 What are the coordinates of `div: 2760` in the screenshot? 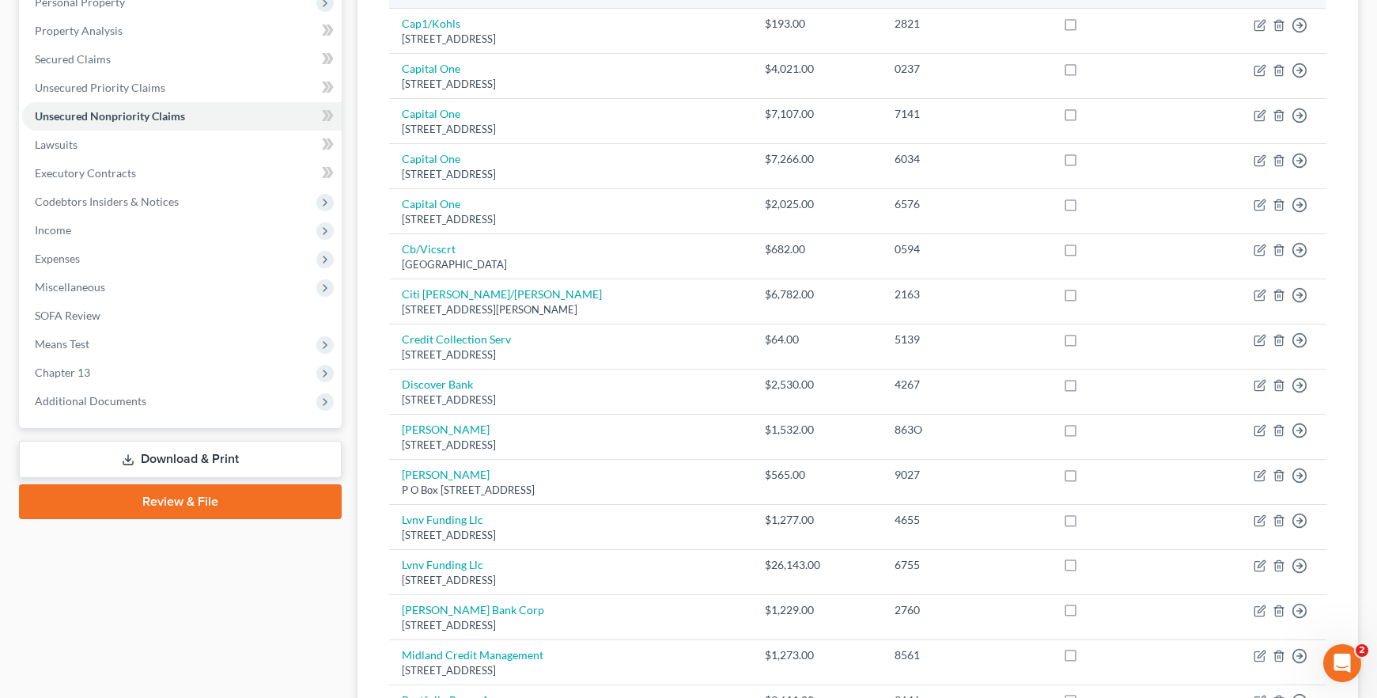 It's located at (966, 610).